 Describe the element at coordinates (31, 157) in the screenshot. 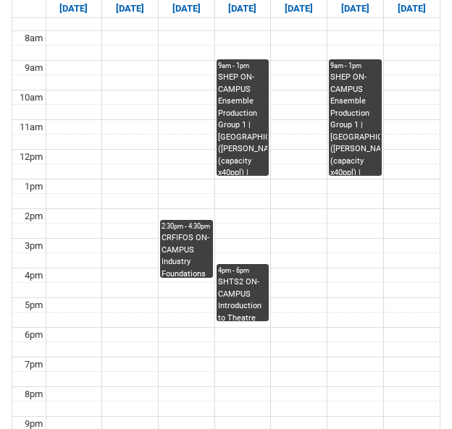

I see `div: 12pm` at that location.